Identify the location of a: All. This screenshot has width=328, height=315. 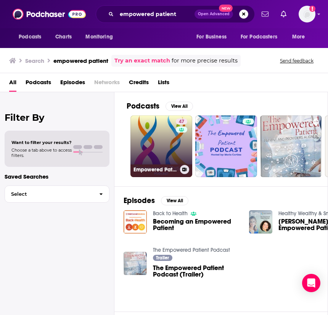
(13, 84).